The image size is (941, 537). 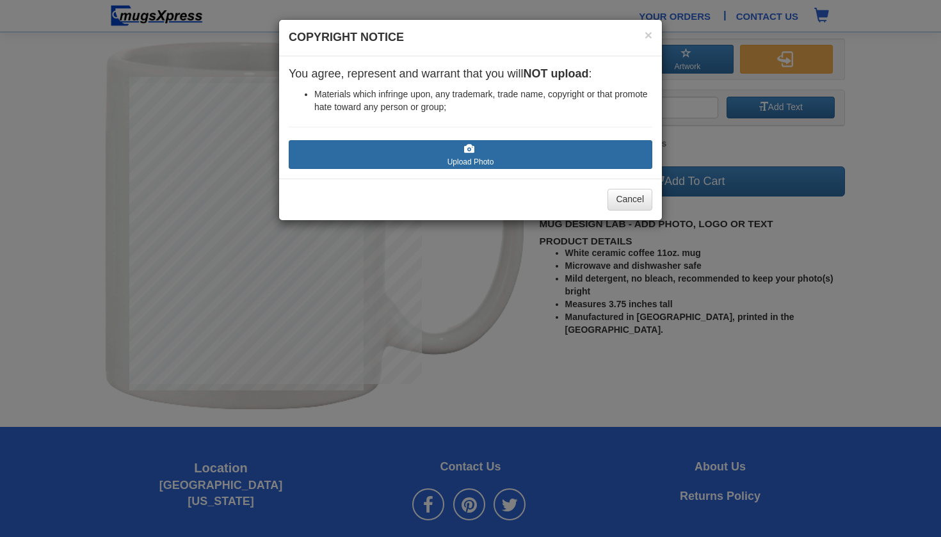 I want to click on h4: Copyright Notice, so click(x=470, y=38).